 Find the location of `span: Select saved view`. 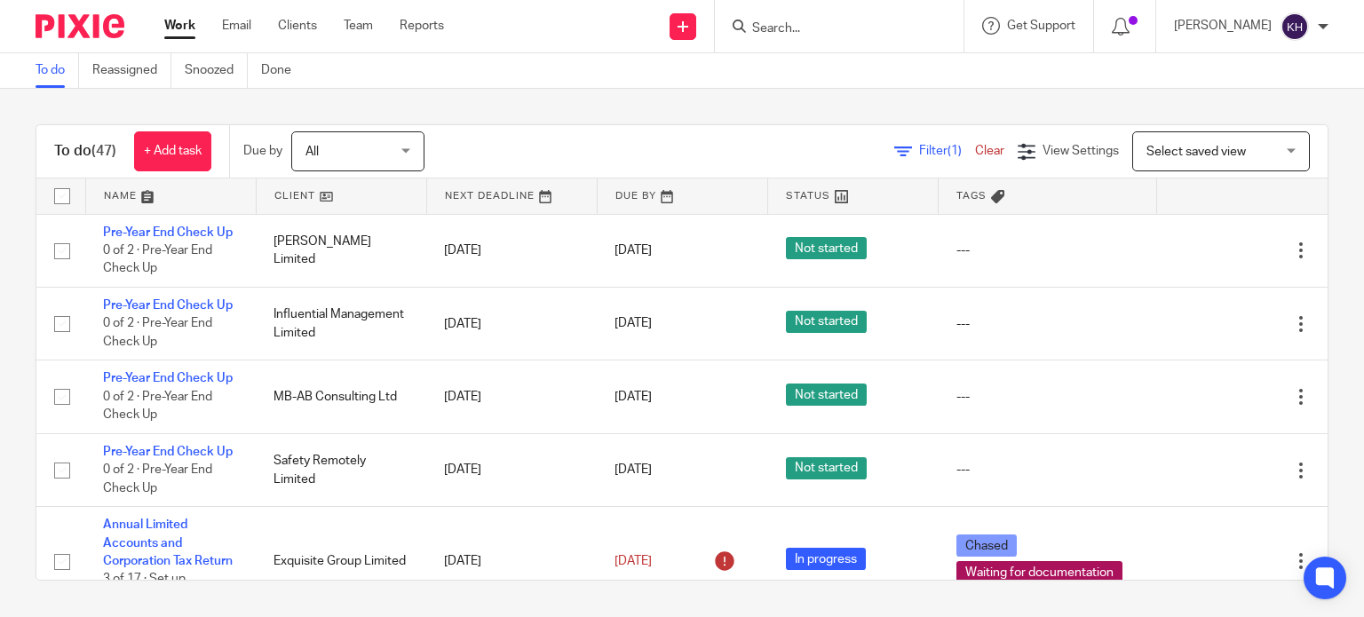

span: Select saved view is located at coordinates (1196, 152).